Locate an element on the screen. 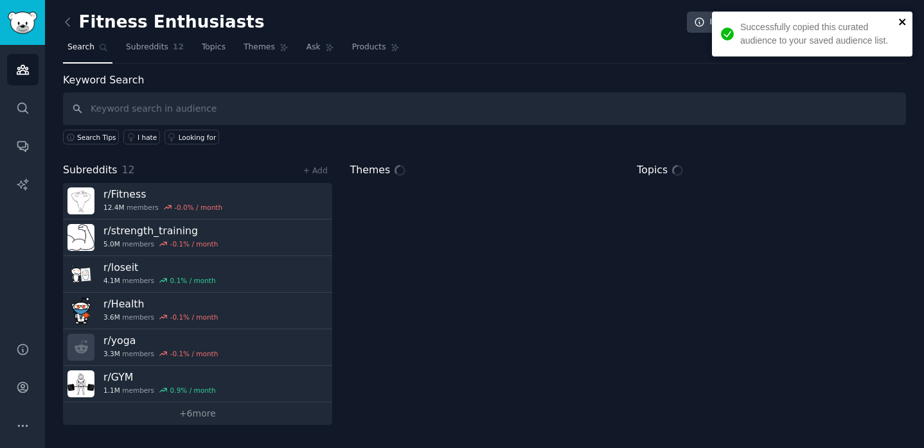  img: GYM is located at coordinates (81, 384).